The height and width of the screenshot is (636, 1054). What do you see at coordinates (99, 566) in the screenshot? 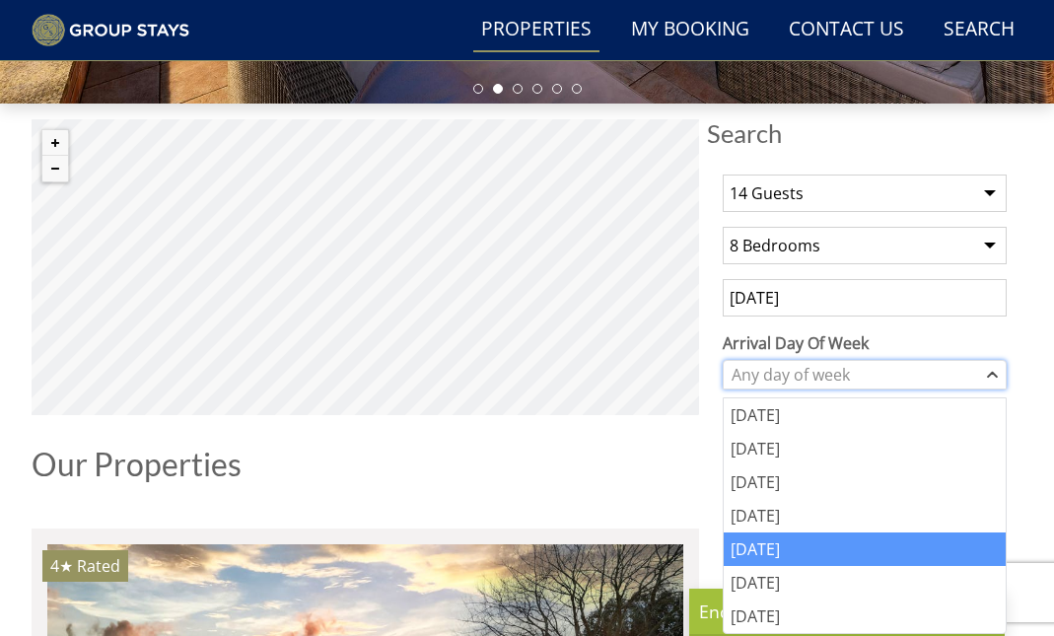
I see `span: Rated` at bounding box center [99, 566].